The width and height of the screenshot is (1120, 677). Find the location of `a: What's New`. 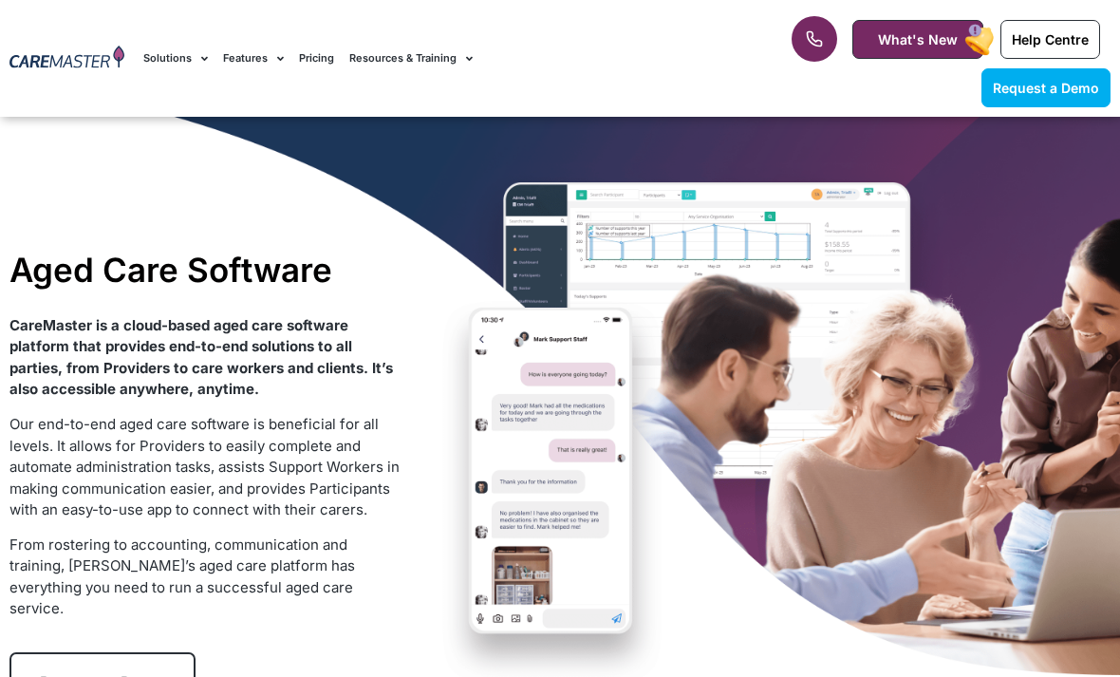

a: What's New is located at coordinates (918, 39).